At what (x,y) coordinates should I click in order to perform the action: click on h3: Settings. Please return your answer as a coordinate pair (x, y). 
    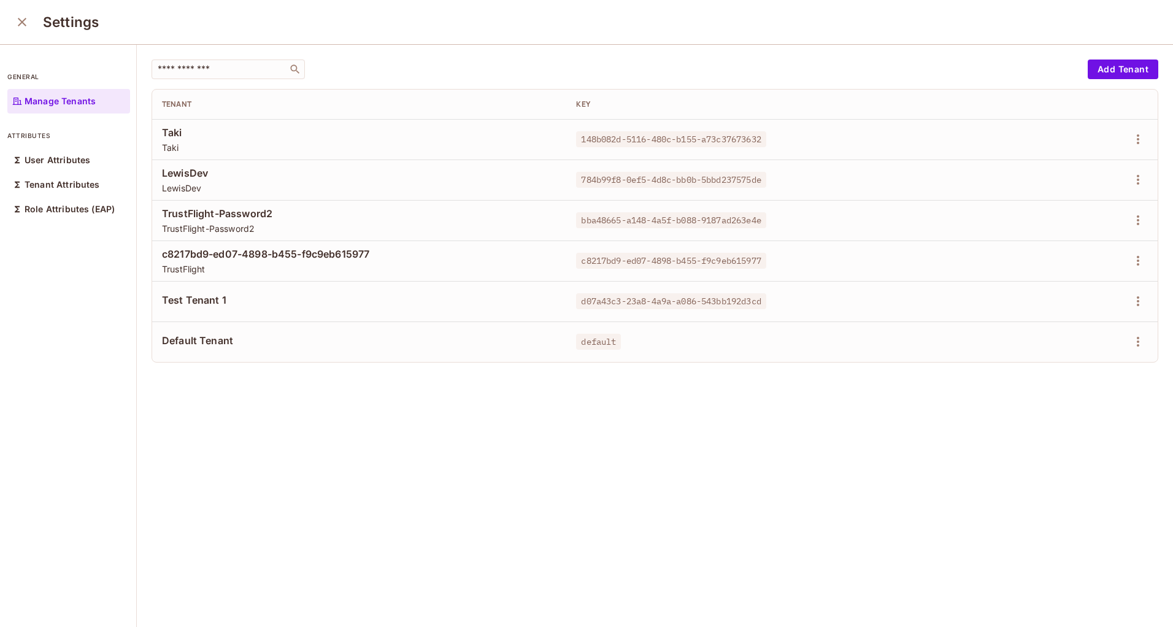
    Looking at the image, I should click on (71, 22).